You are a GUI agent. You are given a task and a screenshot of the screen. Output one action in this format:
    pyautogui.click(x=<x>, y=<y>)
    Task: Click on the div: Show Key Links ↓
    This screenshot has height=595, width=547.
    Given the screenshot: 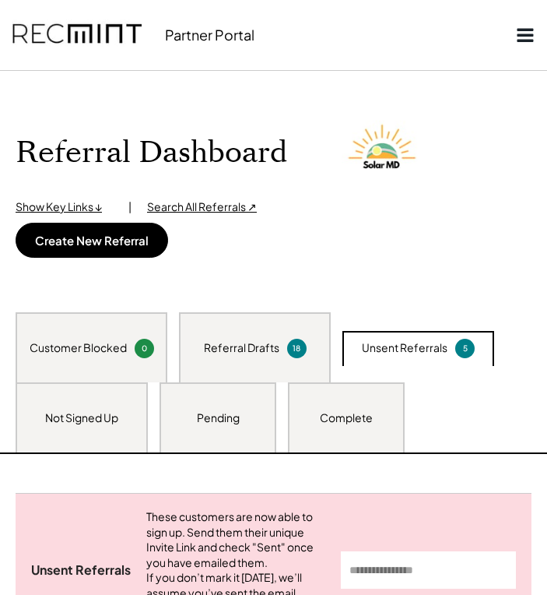 What is the action you would take?
    pyautogui.click(x=64, y=207)
    